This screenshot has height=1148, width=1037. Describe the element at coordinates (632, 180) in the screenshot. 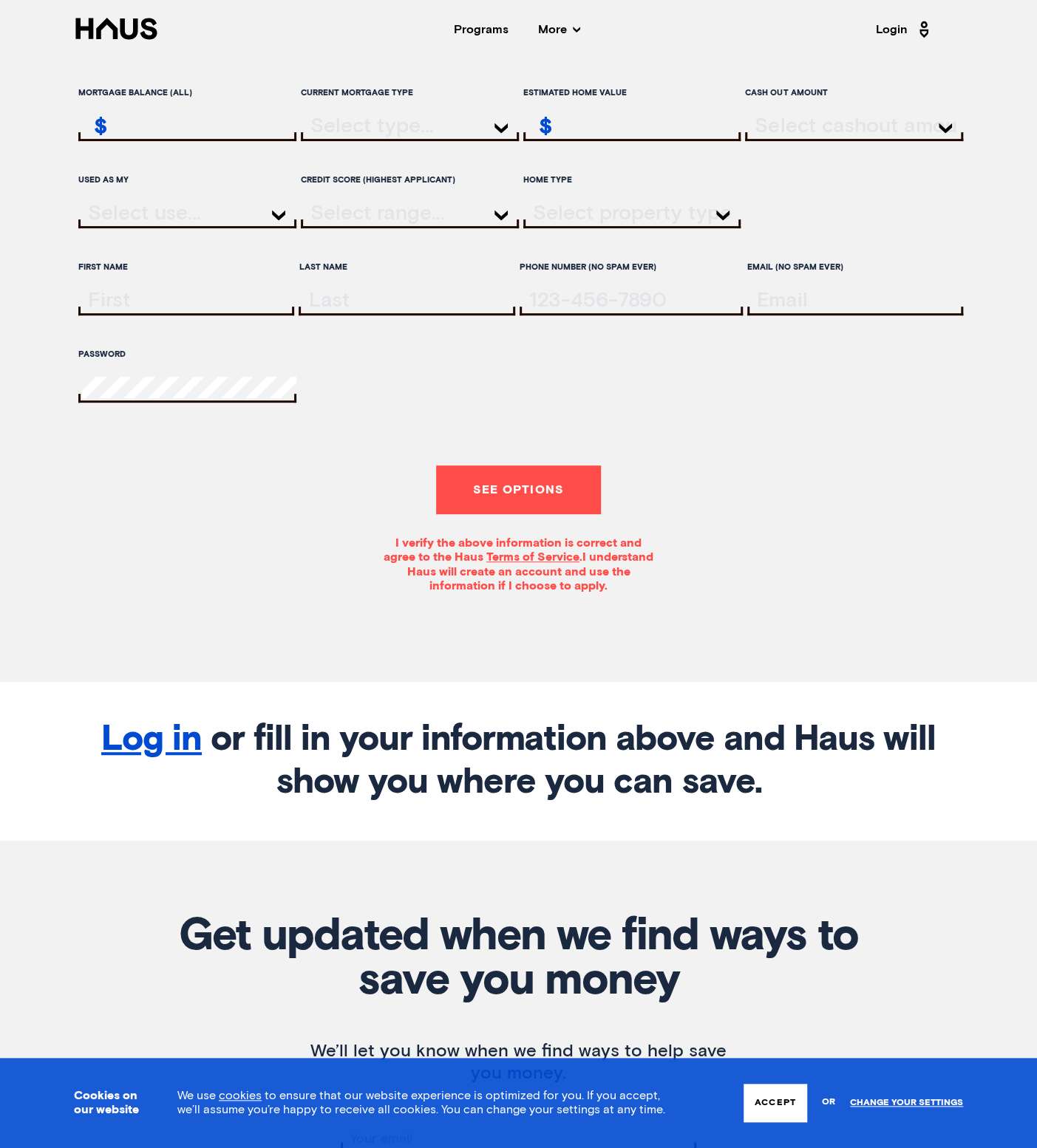

I see `label: Home Type` at that location.